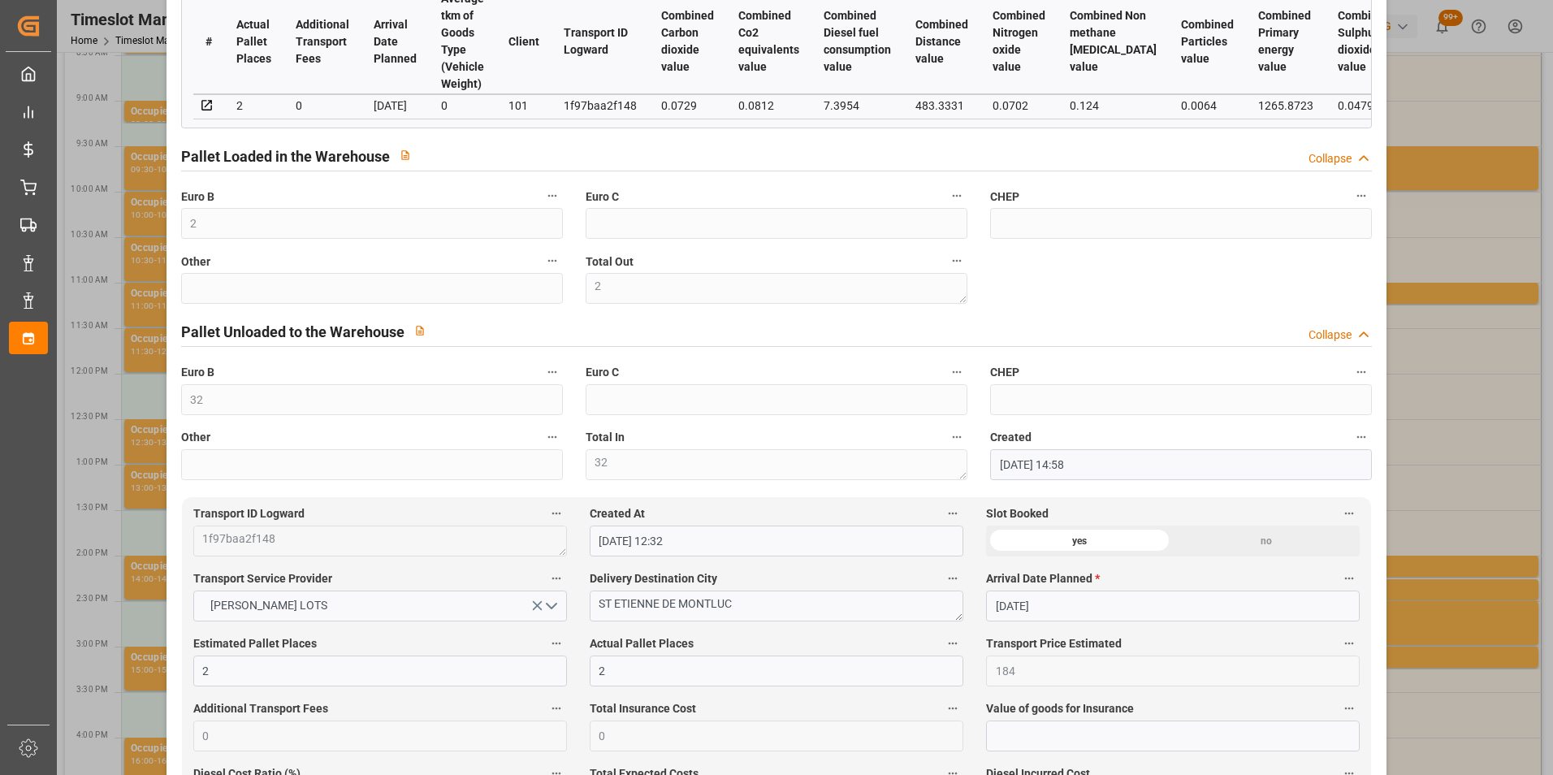  What do you see at coordinates (957, 437) in the screenshot?
I see `button: Total In` at bounding box center [957, 437].